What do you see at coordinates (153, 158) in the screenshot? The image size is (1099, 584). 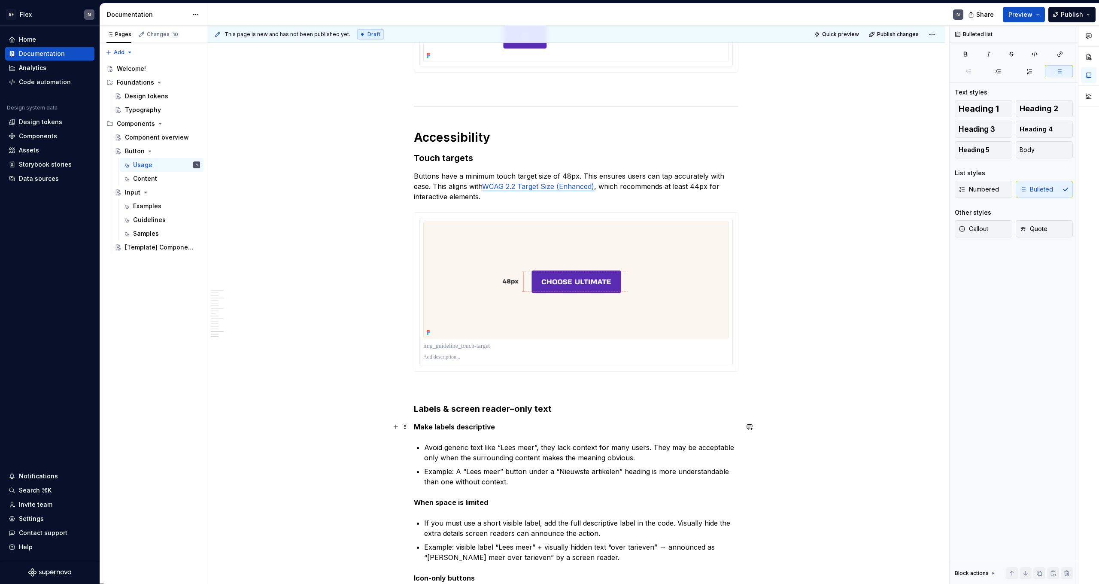 I see `div: Page tree` at bounding box center [153, 158].